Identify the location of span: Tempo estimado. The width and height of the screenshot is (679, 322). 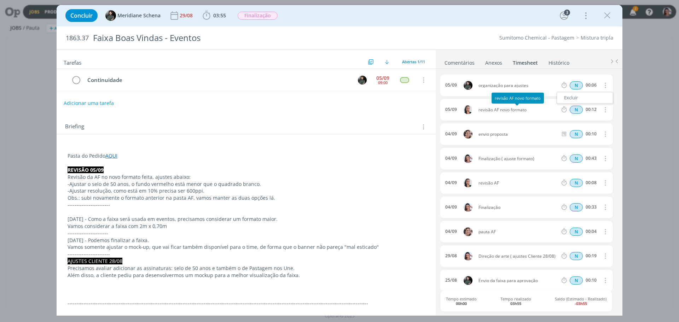
(461, 301).